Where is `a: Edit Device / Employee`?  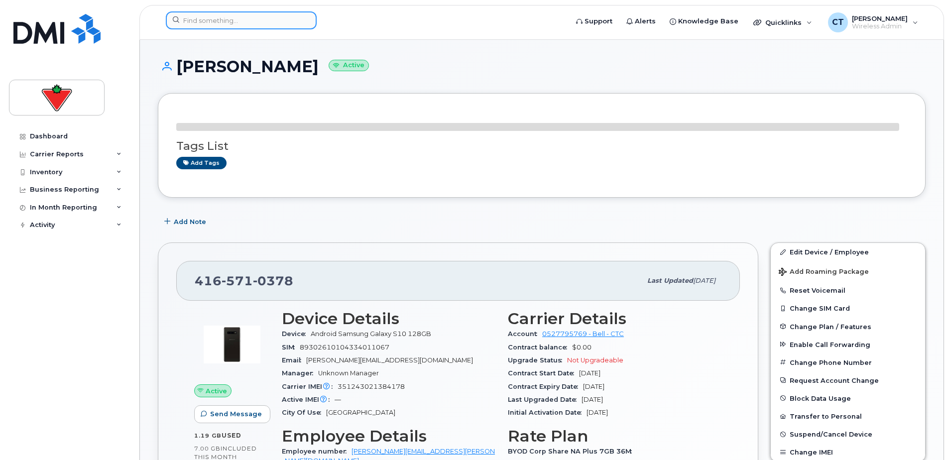 a: Edit Device / Employee is located at coordinates (848, 252).